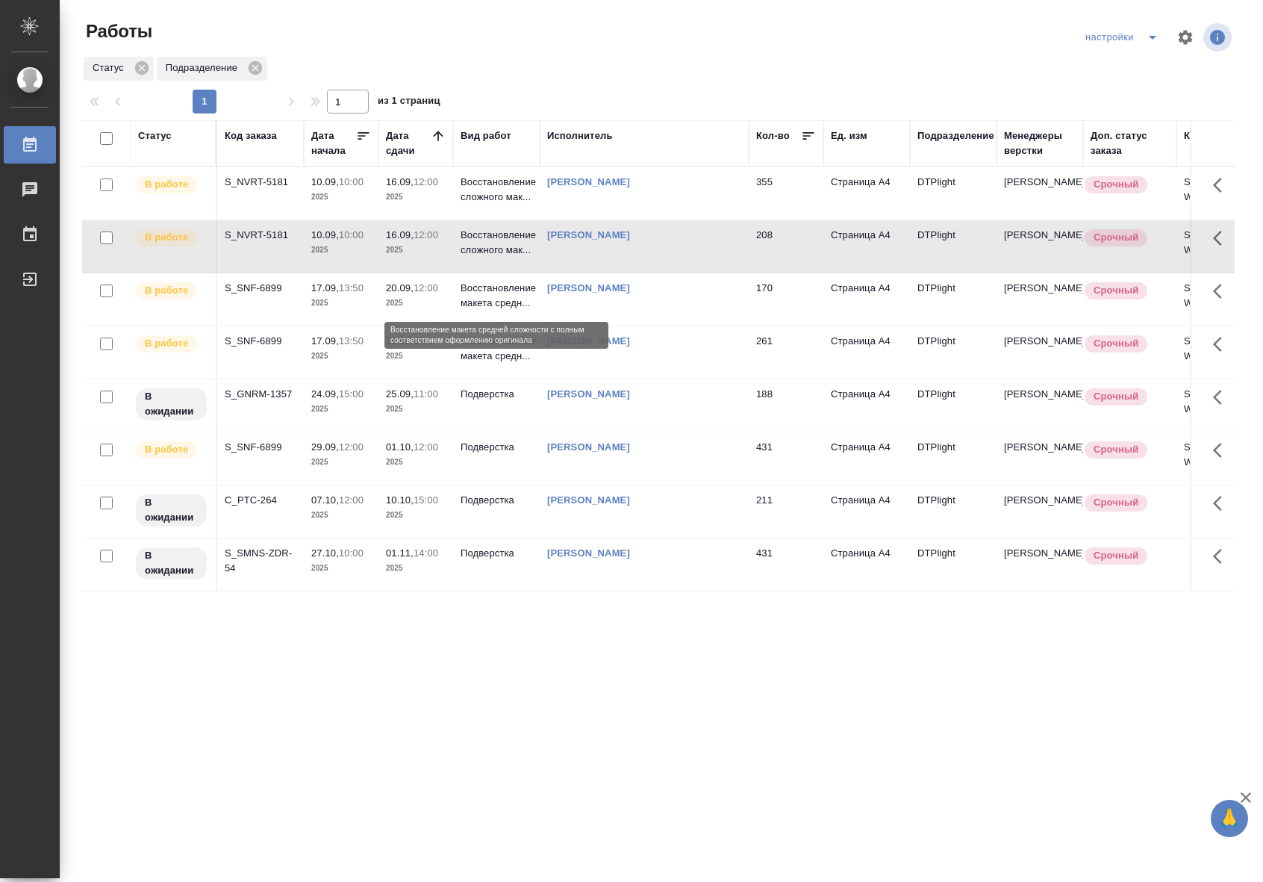 Image resolution: width=1263 pixels, height=882 pixels. Describe the element at coordinates (426, 553) in the screenshot. I see `p: 14:00` at that location.